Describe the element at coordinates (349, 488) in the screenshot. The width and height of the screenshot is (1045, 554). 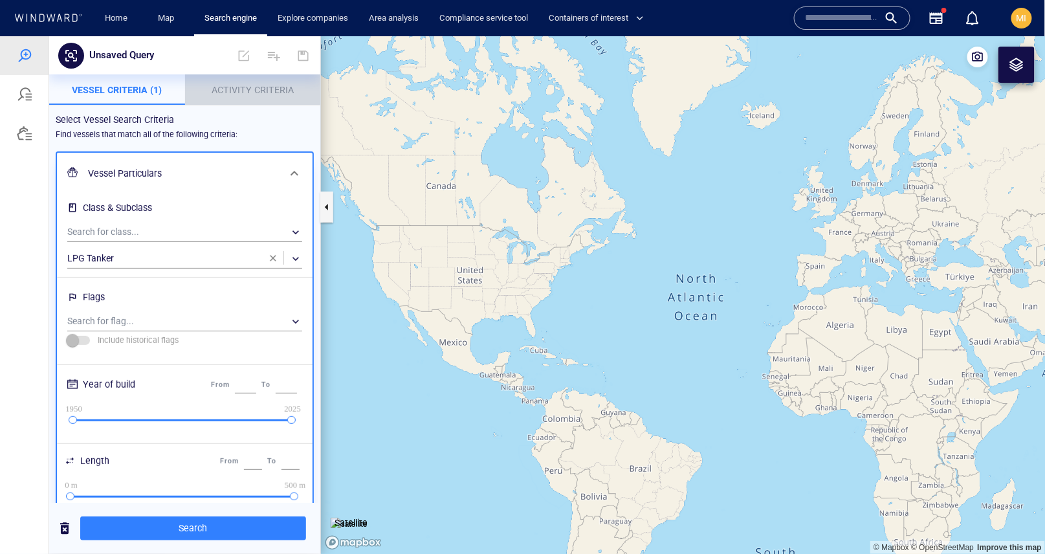
I see `img: satellite` at that location.